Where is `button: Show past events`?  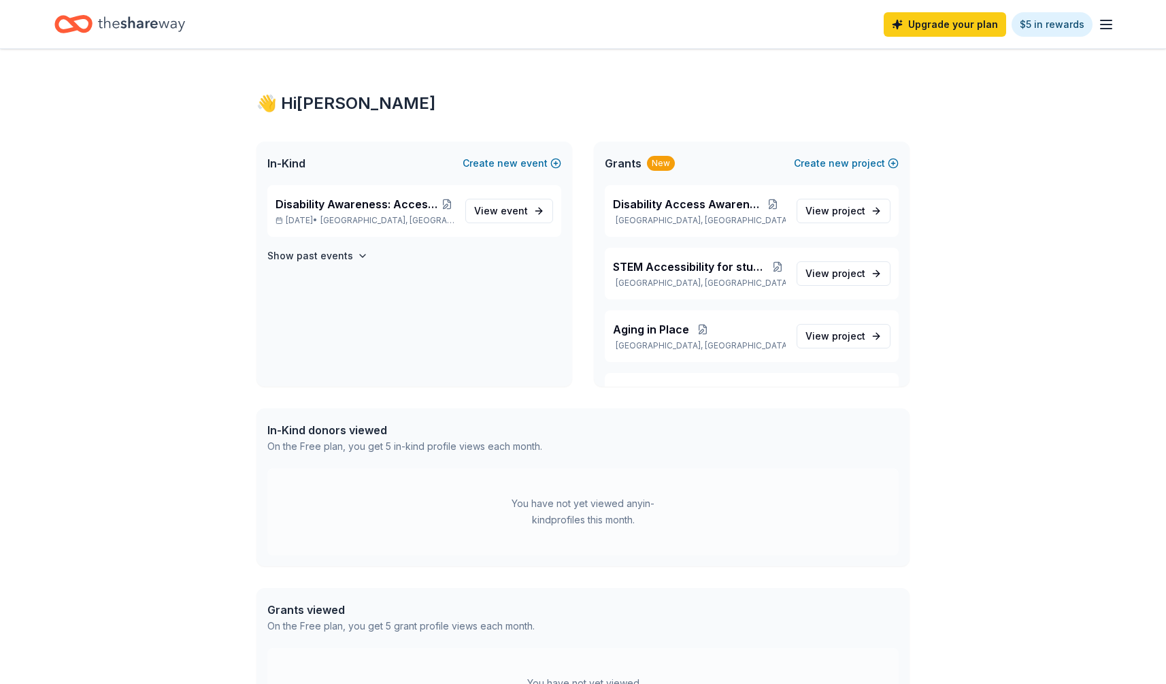 button: Show past events is located at coordinates (318, 256).